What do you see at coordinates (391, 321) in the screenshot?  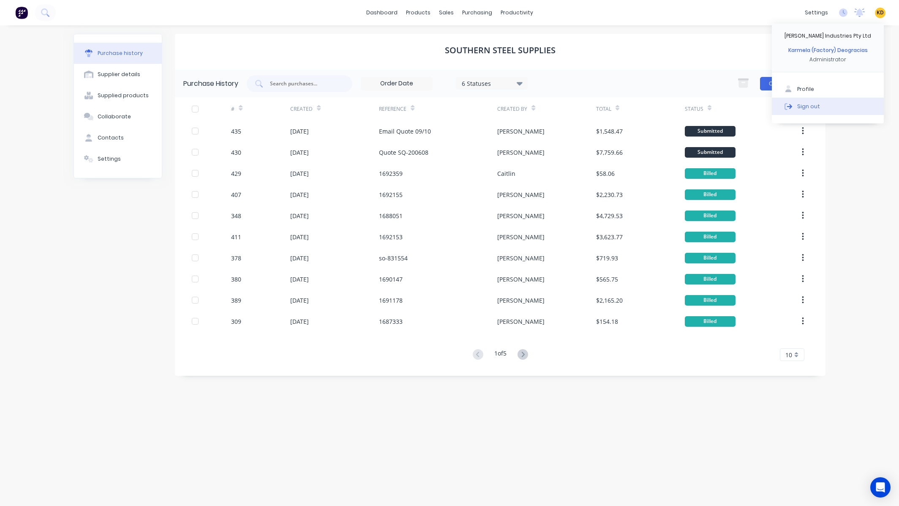 I see `div: 1687333` at bounding box center [391, 321].